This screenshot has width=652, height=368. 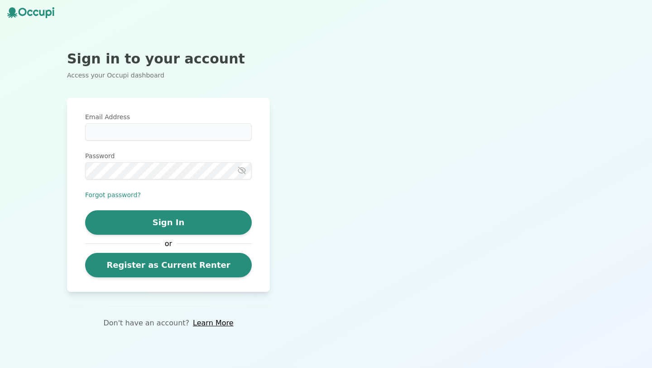 I want to click on h2: Sign in to your account, so click(x=169, y=59).